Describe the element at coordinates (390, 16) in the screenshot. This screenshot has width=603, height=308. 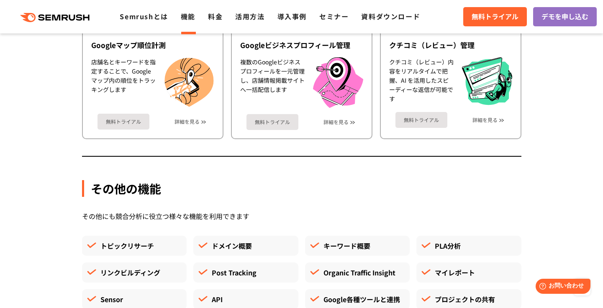
I see `a: 資料ダウンロード` at that location.